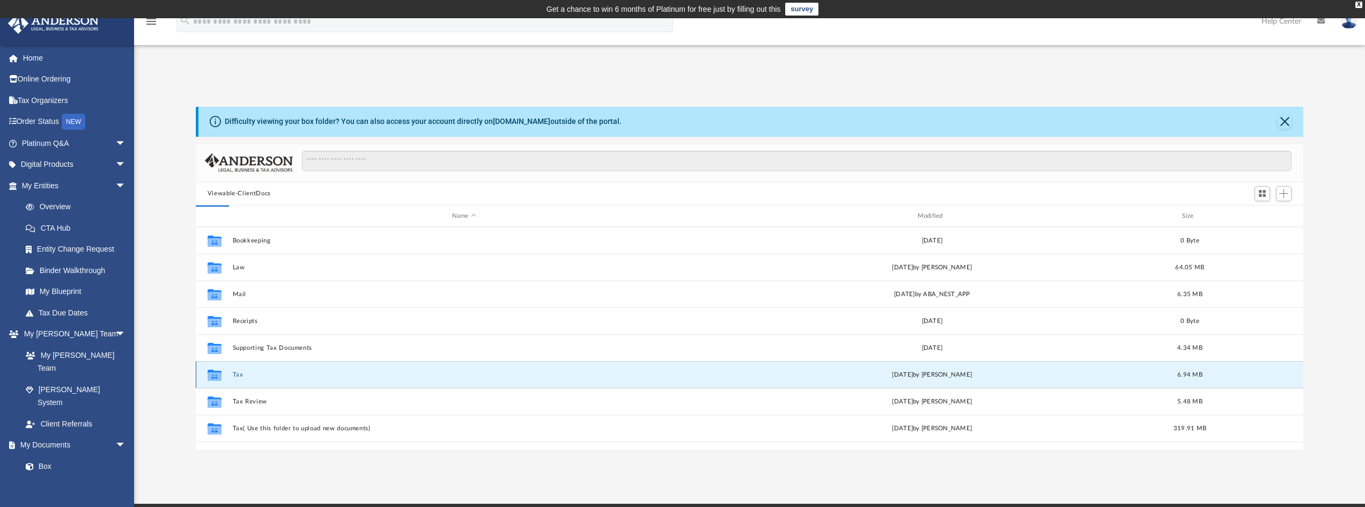 The height and width of the screenshot is (507, 1365). What do you see at coordinates (423, 121) in the screenshot?
I see `div: Difficulty viewing your box folder? You can also access your account directly on outside of the p...` at bounding box center [423, 121].